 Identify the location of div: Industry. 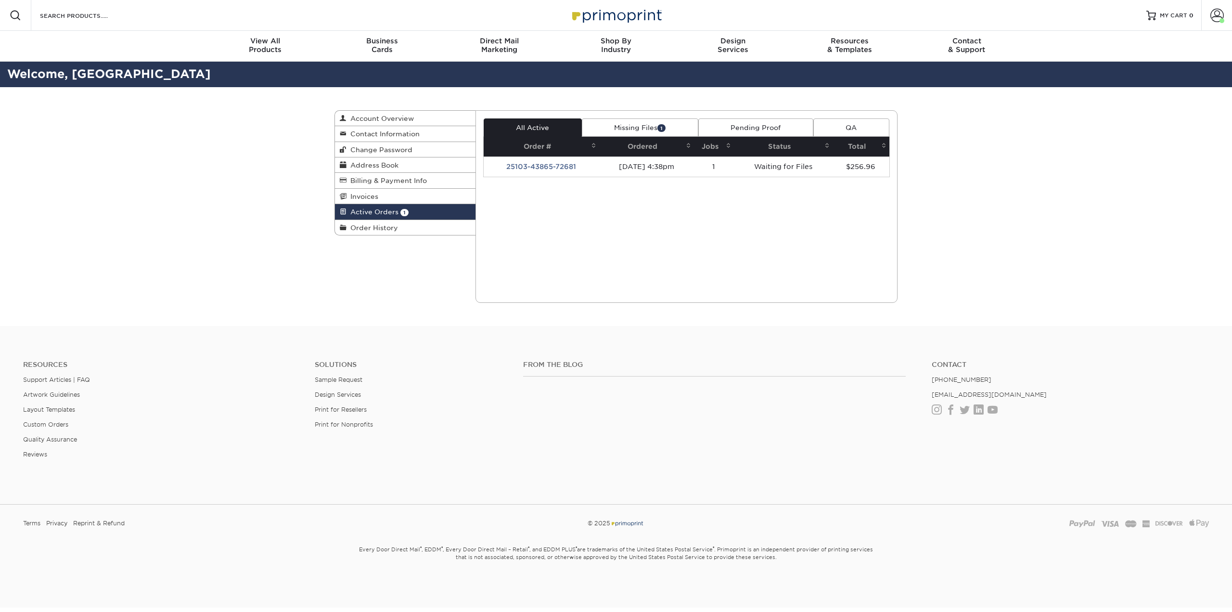
(616, 45).